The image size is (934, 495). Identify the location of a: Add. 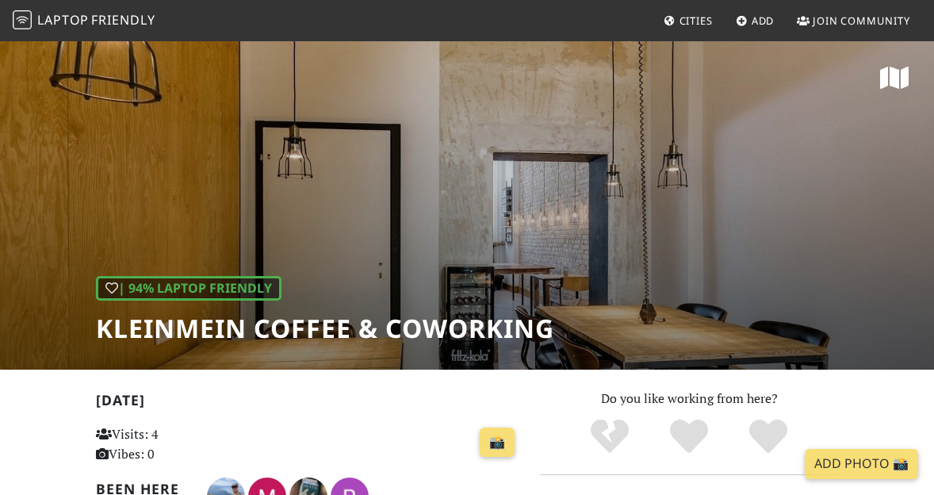
(755, 21).